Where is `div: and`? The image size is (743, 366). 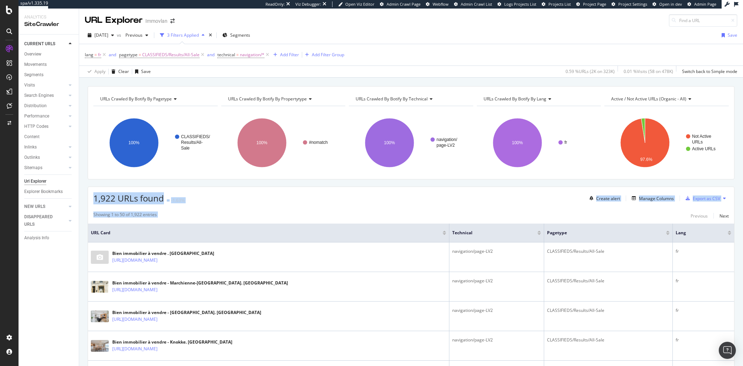 div: and is located at coordinates (112, 54).